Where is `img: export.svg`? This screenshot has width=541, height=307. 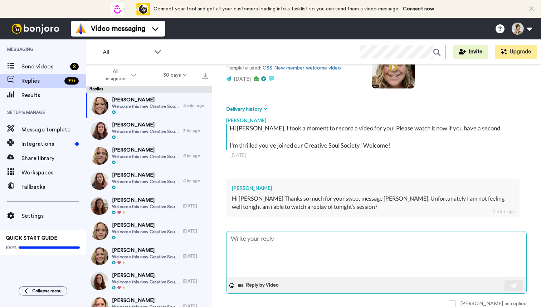
img: export.svg is located at coordinates (206, 76).